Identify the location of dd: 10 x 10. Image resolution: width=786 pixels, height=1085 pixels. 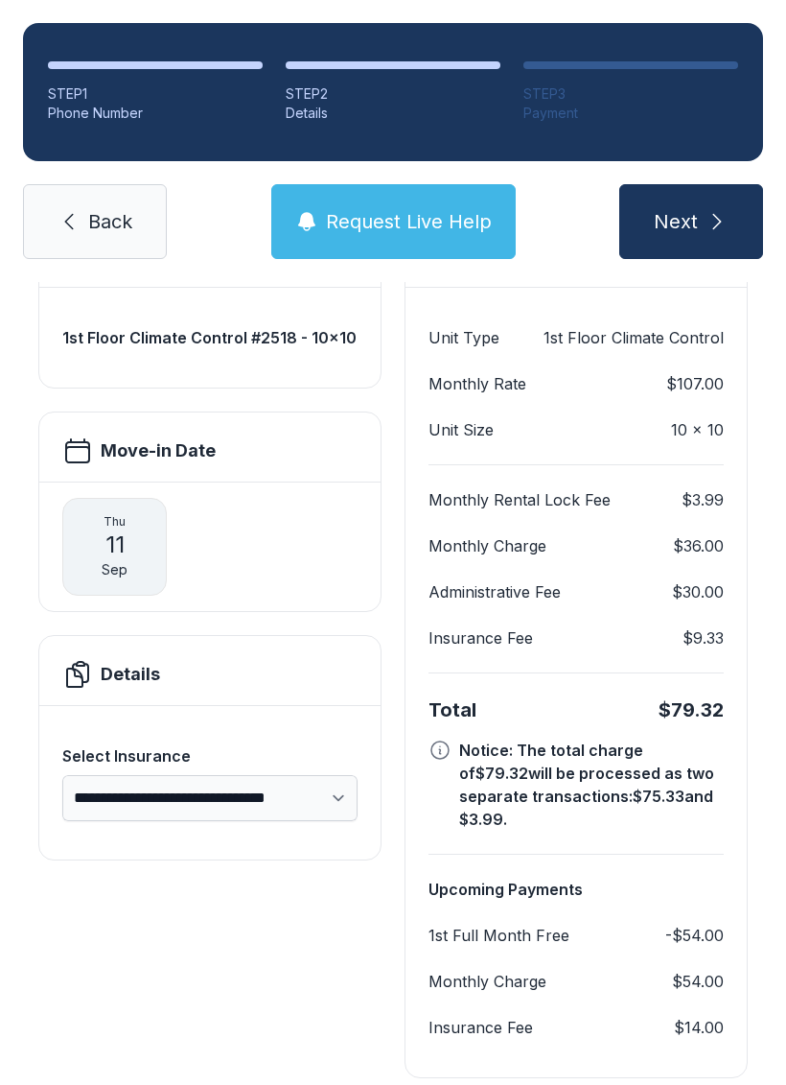
(697, 430).